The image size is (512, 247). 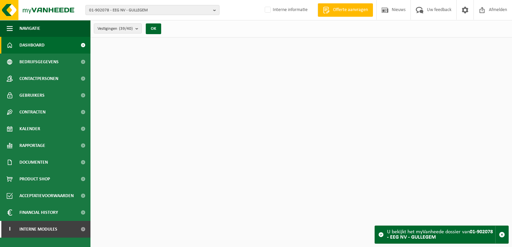 I want to click on span: I, so click(x=10, y=229).